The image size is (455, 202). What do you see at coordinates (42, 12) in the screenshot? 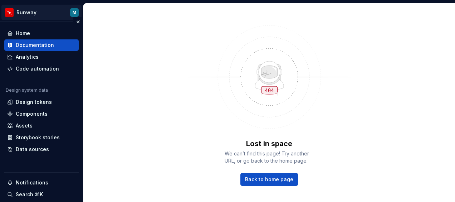
I see `button: RunwayM` at bounding box center [42, 12].